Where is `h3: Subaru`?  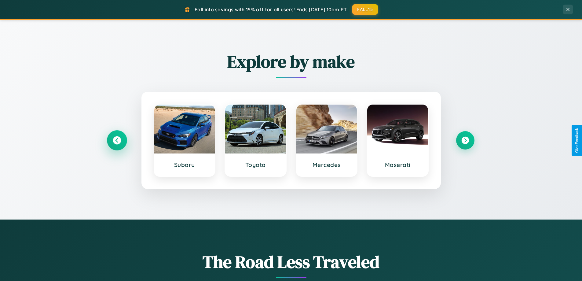 h3: Subaru is located at coordinates (185, 165).